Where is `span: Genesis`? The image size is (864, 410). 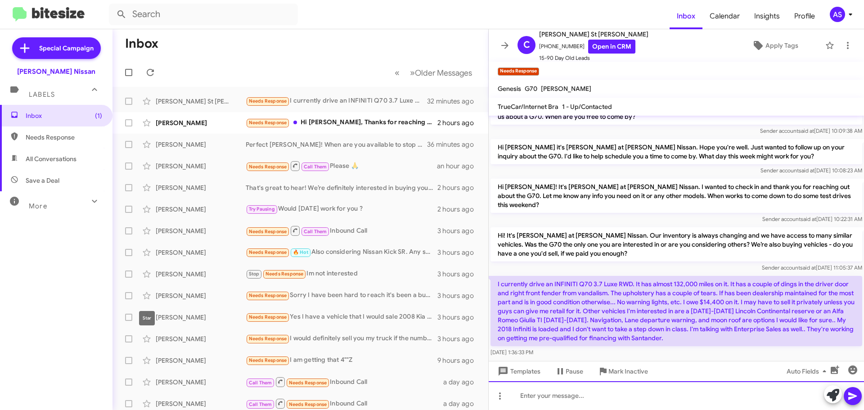
span: Genesis is located at coordinates (509, 89).